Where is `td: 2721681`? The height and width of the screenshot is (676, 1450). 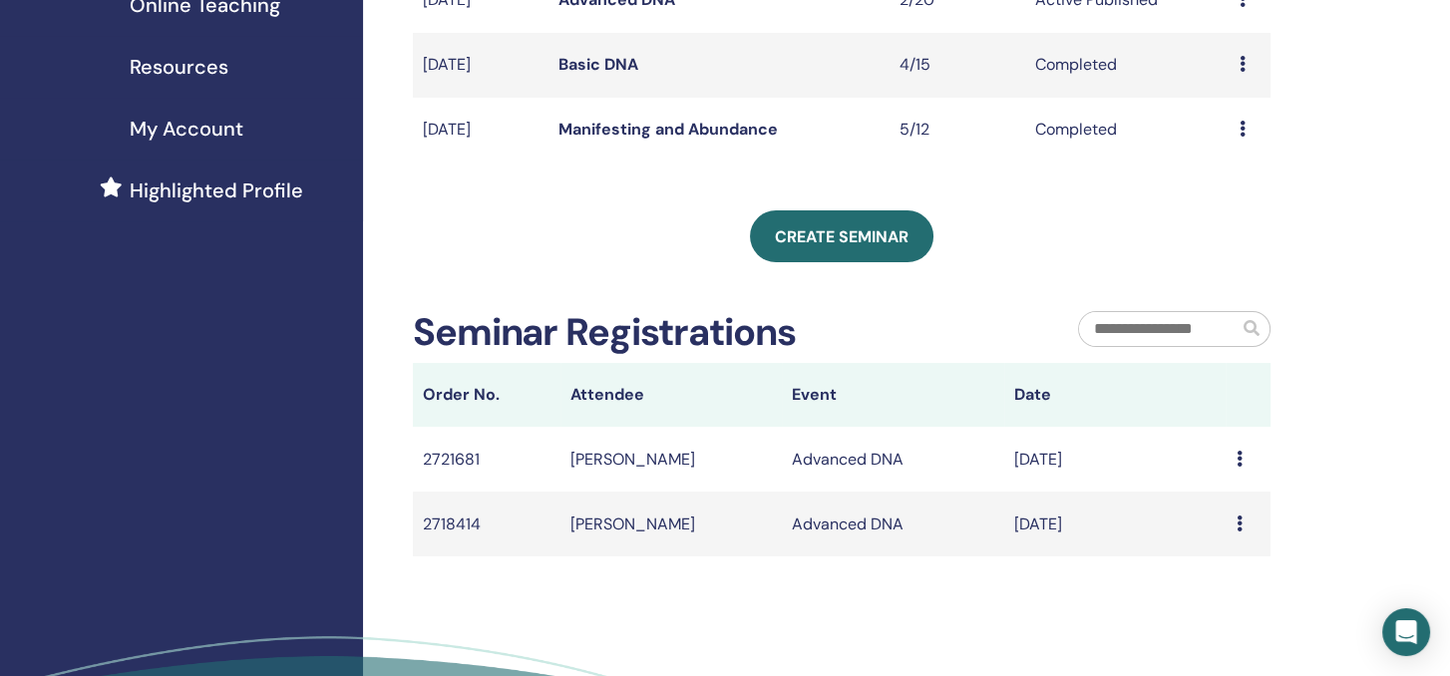 td: 2721681 is located at coordinates (487, 459).